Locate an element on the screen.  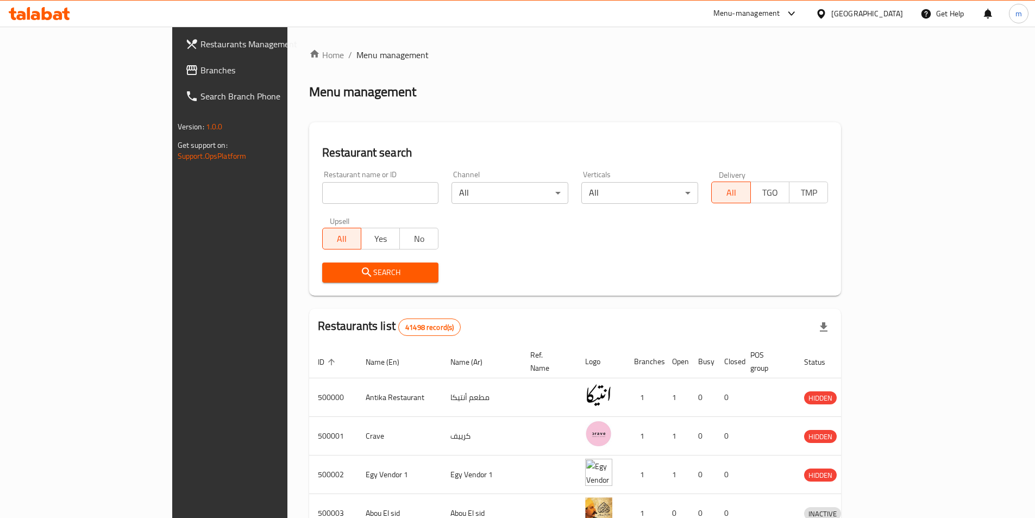
span: Menu management is located at coordinates (392, 55).